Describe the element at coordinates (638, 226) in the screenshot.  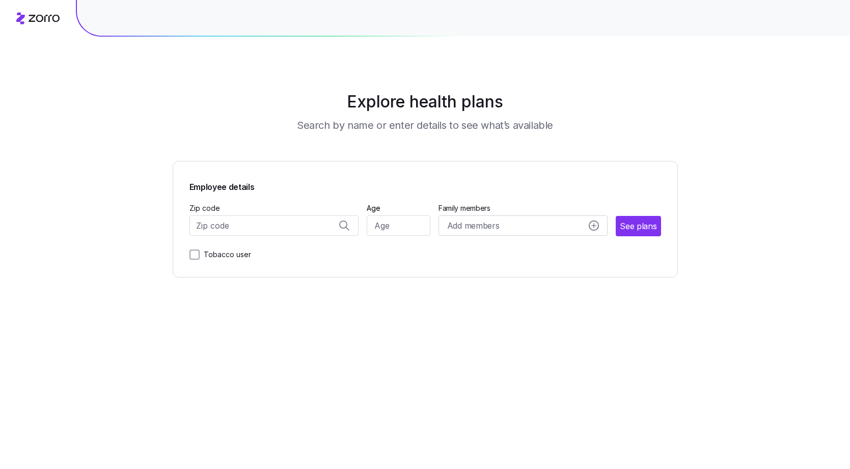
I see `span: See plans` at that location.